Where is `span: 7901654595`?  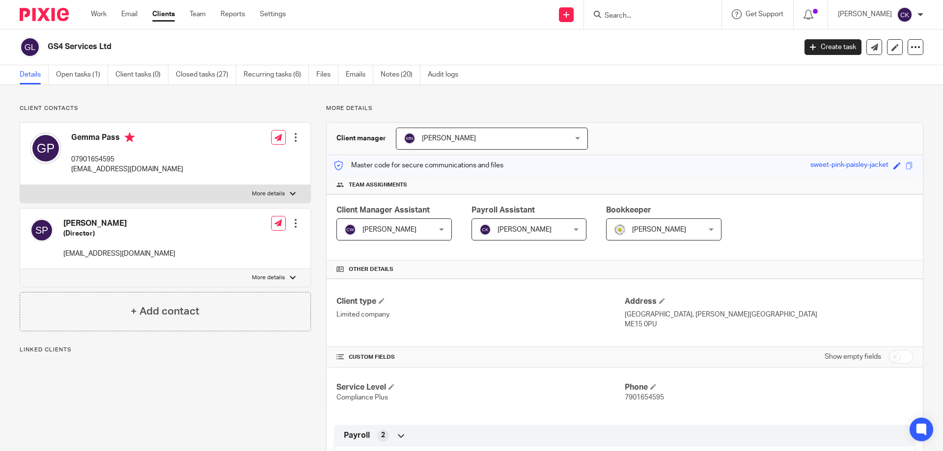
span: 7901654595 is located at coordinates (644, 398).